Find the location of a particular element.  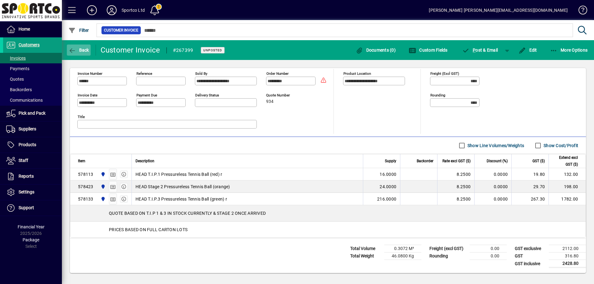

td: 316.80 is located at coordinates (567, 256).